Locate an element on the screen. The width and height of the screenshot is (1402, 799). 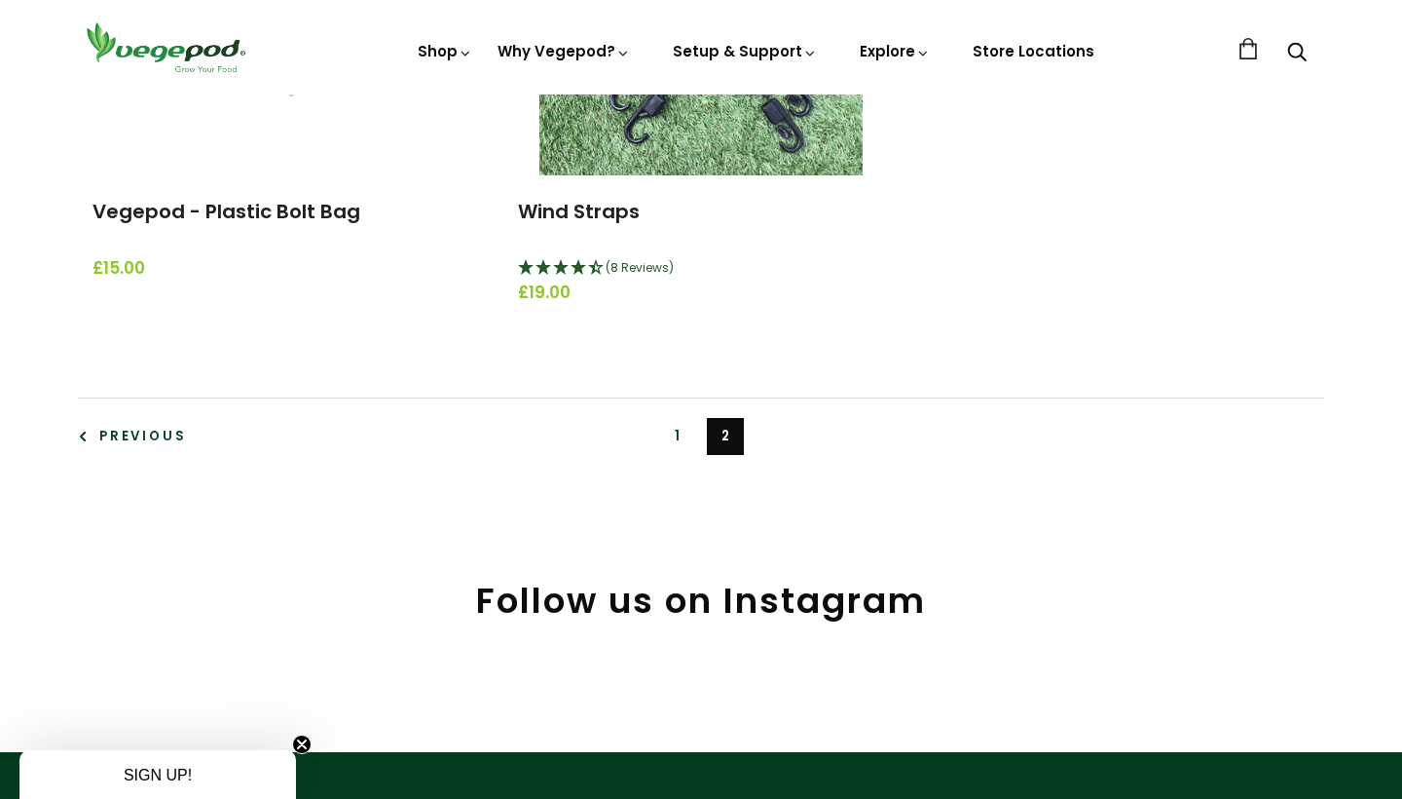
span: 4.25 Stars - 8 Reviews is located at coordinates (640, 267).